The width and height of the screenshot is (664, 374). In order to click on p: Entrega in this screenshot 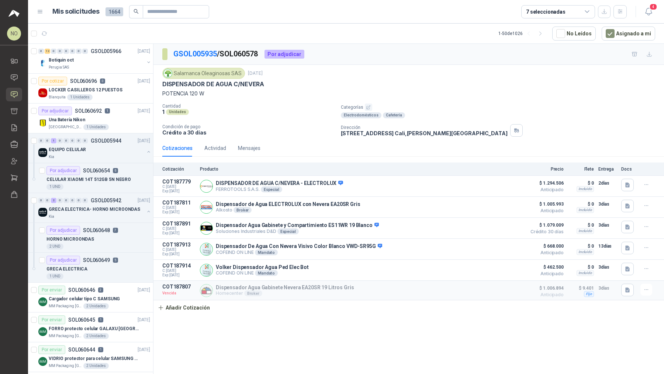, I will do `click(607, 169)`.